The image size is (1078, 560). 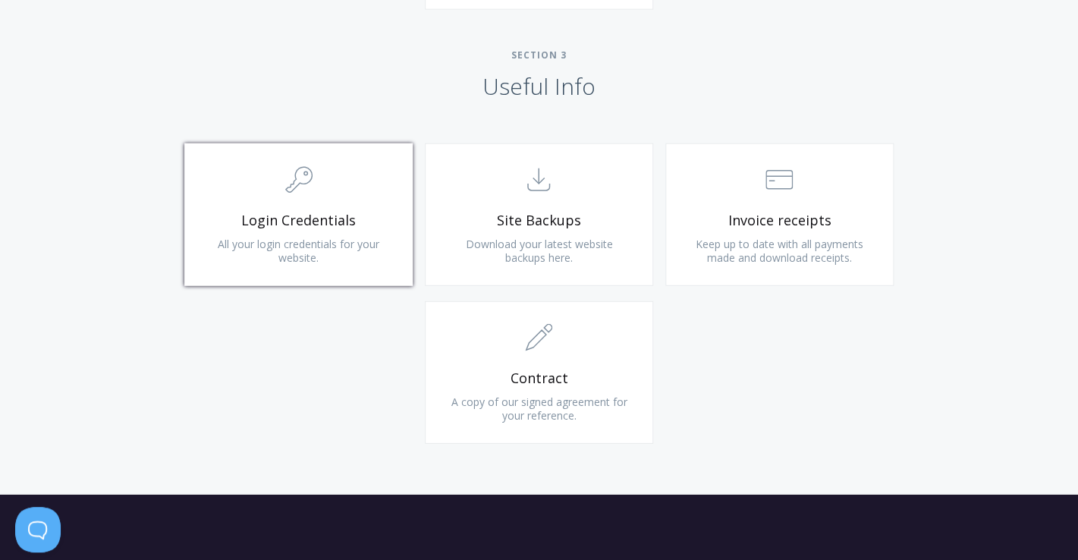 What do you see at coordinates (779, 250) in the screenshot?
I see `span: Keep up to date with all payments made and download receipts.` at bounding box center [779, 250].